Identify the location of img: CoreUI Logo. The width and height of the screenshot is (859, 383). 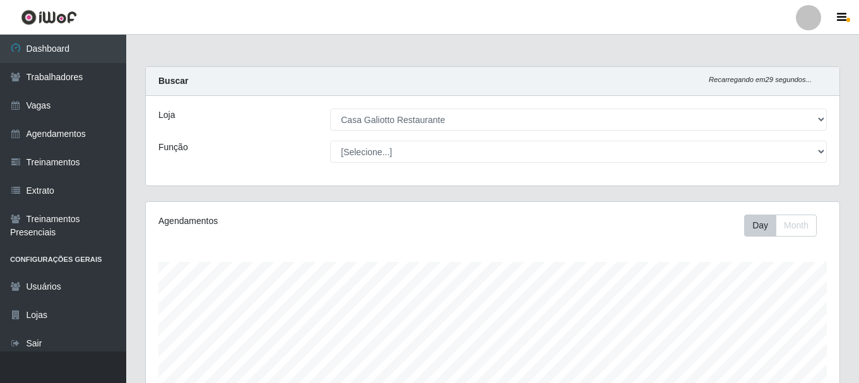
(49, 17).